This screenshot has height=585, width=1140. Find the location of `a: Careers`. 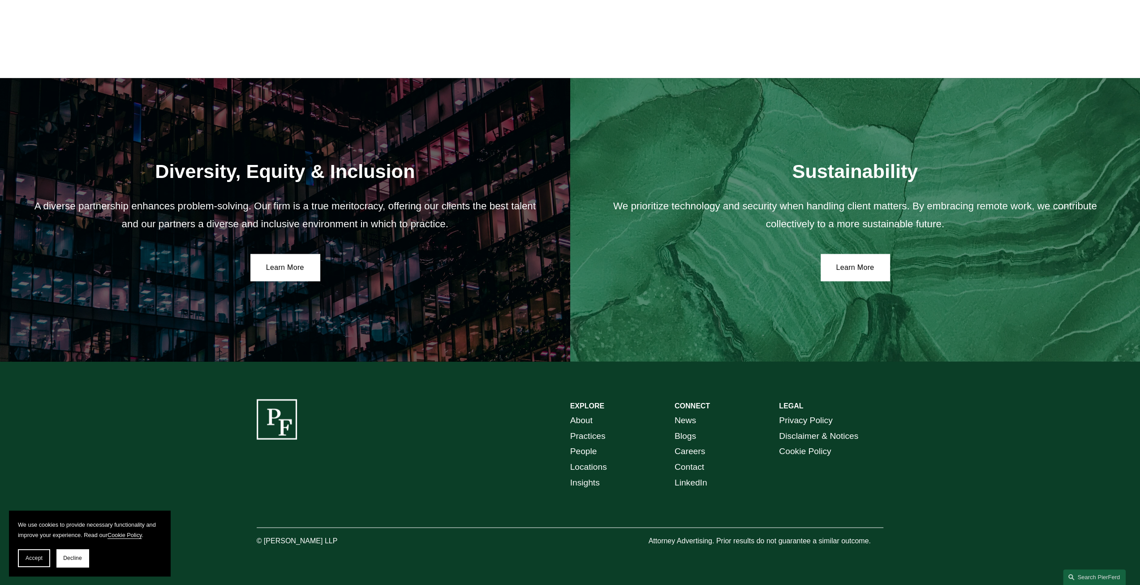

a: Careers is located at coordinates (690, 451).